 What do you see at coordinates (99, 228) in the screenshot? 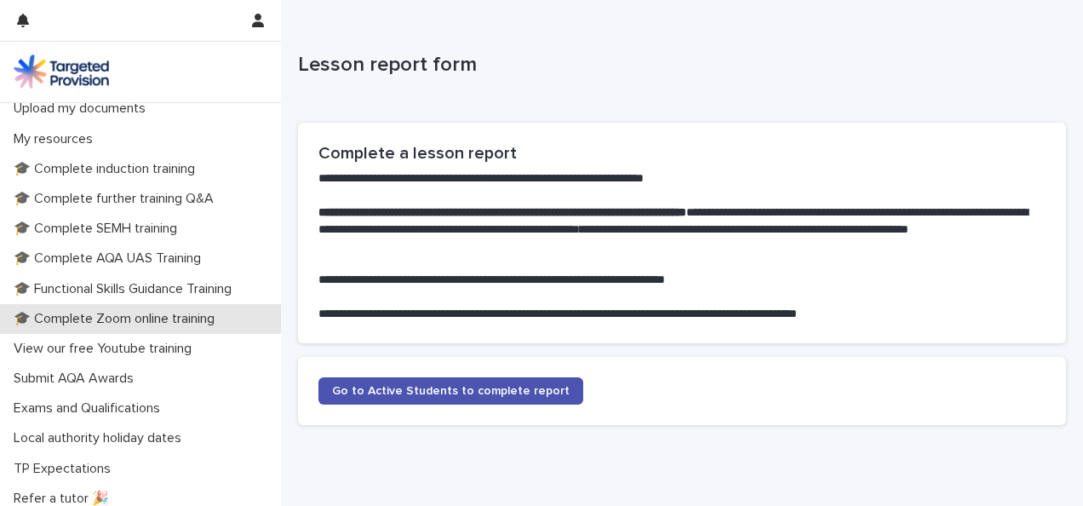
I see `p: 🎓 Complete SEMH training` at bounding box center [99, 228].